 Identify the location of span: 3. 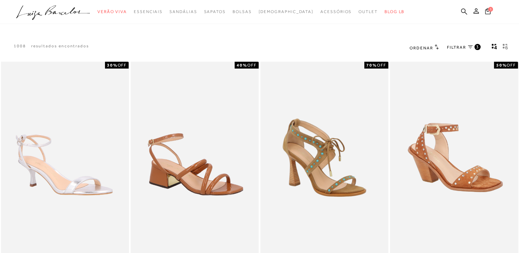
(477, 47).